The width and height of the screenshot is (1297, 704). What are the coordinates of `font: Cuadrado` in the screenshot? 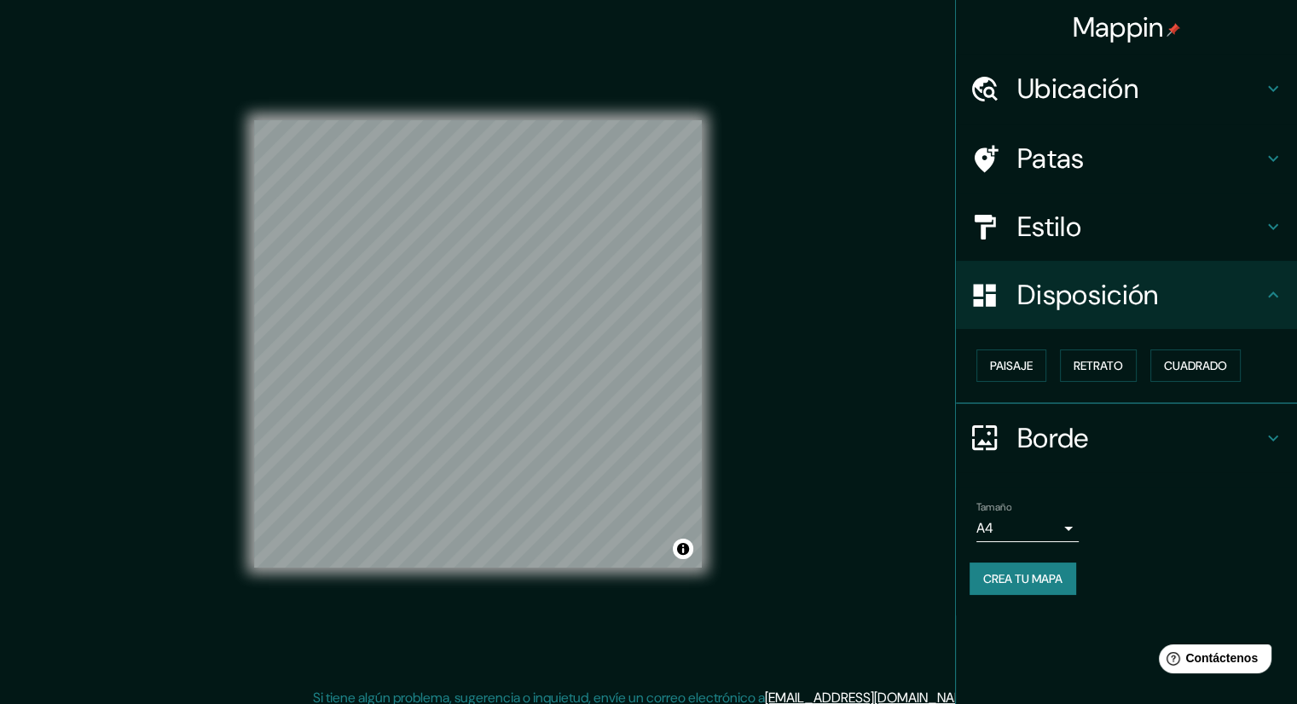 It's located at (1195, 366).